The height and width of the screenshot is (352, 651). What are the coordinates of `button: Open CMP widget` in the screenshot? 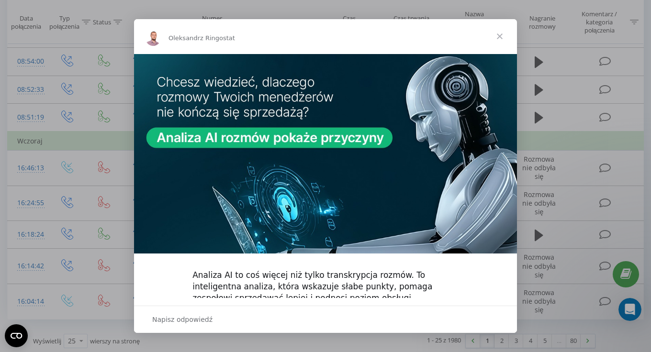 It's located at (16, 336).